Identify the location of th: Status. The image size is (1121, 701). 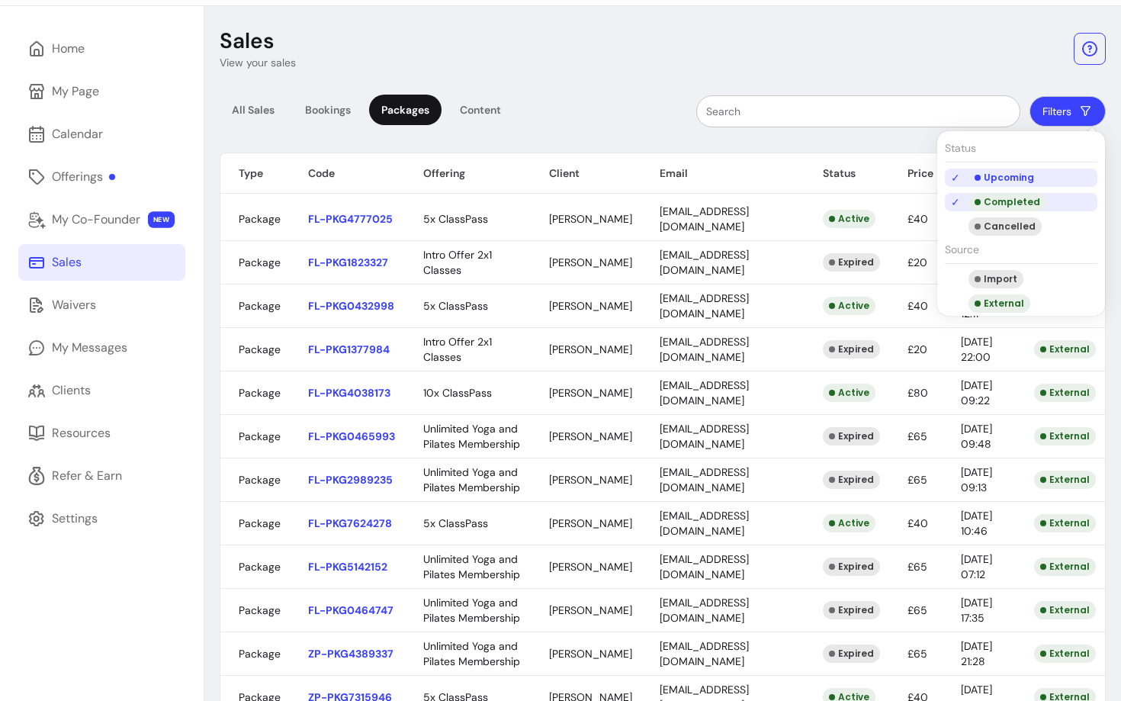
(846, 173).